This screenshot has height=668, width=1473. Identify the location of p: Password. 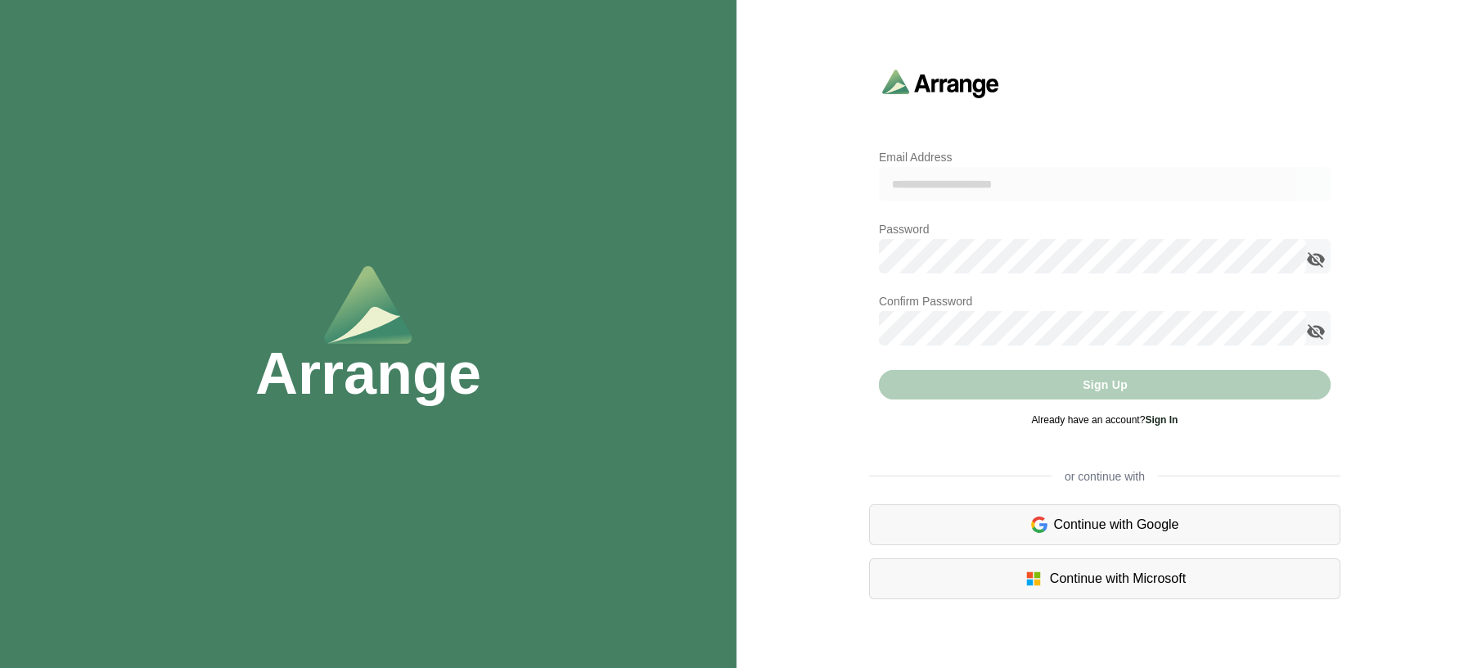
(1105, 229).